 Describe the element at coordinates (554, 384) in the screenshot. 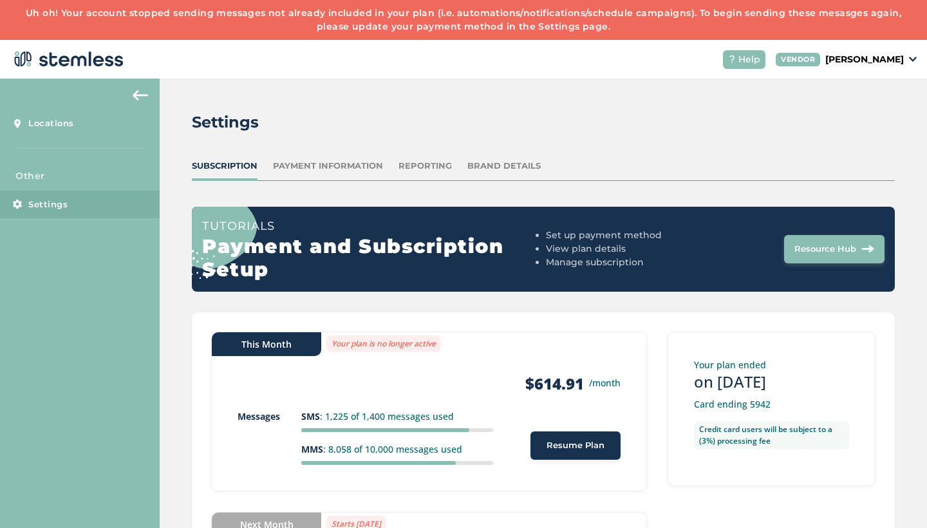

I see `strong: $614.91` at that location.